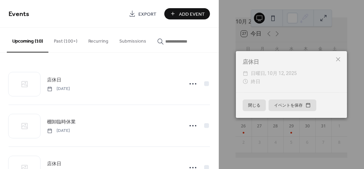 This screenshot has width=364, height=169. Describe the element at coordinates (273, 74) in the screenshot. I see `span: 日曜日, 10月 12, 2025` at that location.